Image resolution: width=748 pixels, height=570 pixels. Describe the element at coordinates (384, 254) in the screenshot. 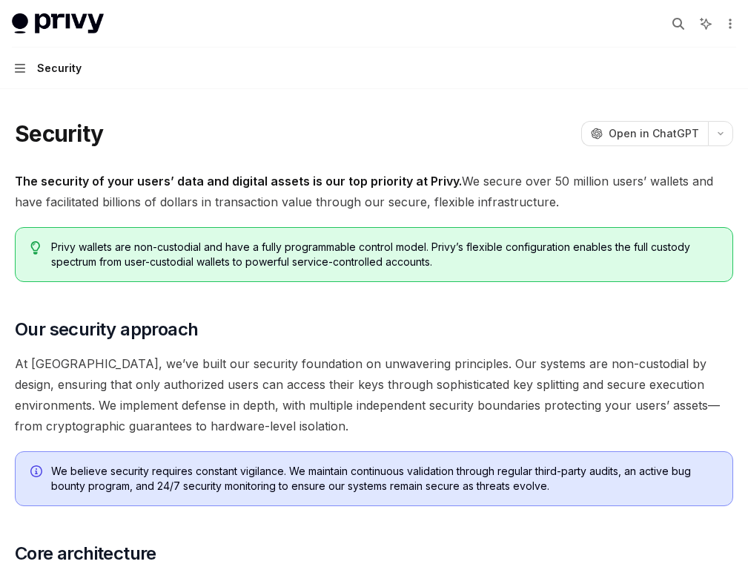

I see `span: Privy wallets are non-custodial and have a fully programmable control model. Privy’s flexible con...` at that location.